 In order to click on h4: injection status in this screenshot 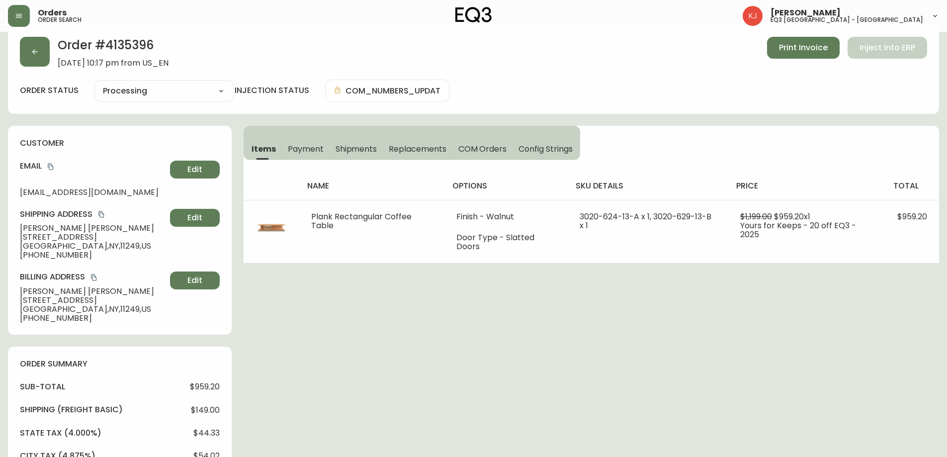, I will do `click(272, 90)`.